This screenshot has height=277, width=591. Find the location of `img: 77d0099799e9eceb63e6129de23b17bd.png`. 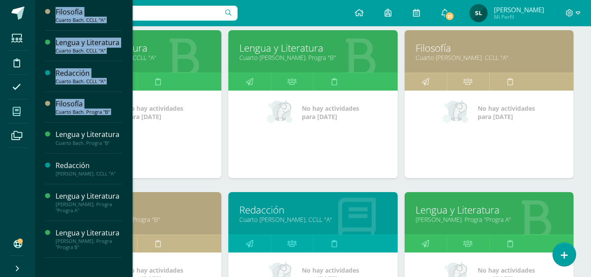

img: 77d0099799e9eceb63e6129de23b17bd.png is located at coordinates (479, 13).